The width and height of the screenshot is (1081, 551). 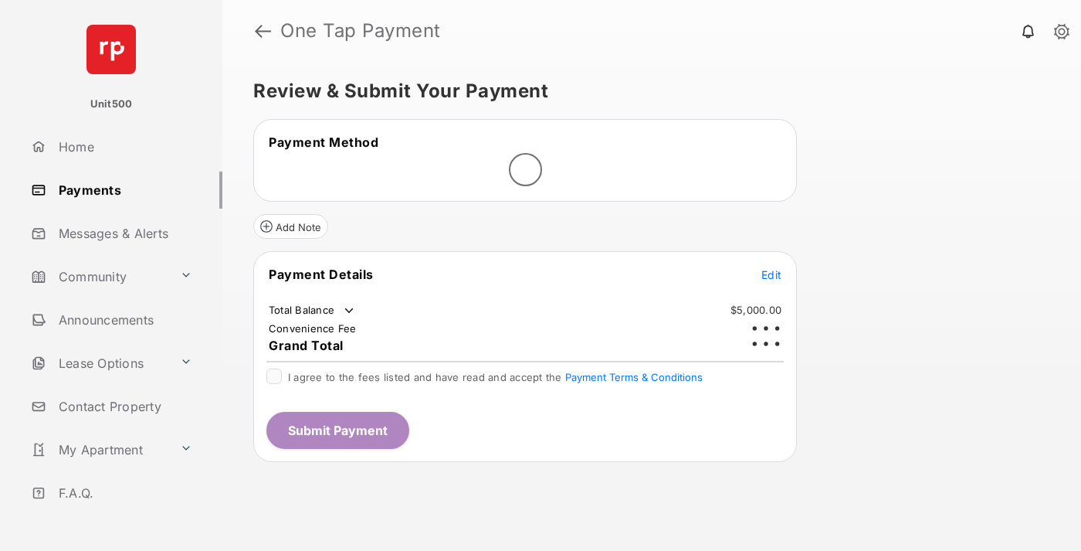 I want to click on a: Home, so click(x=124, y=147).